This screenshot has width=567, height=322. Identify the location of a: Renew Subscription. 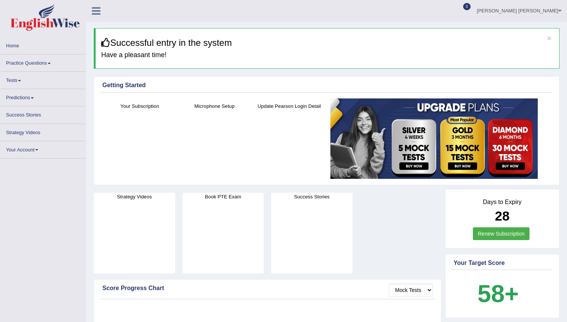
(501, 233).